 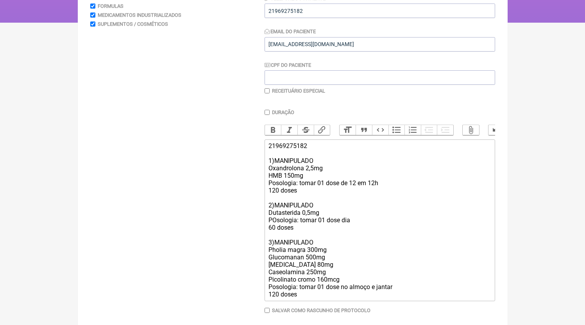 I want to click on label: CPF do Paciente, so click(x=288, y=65).